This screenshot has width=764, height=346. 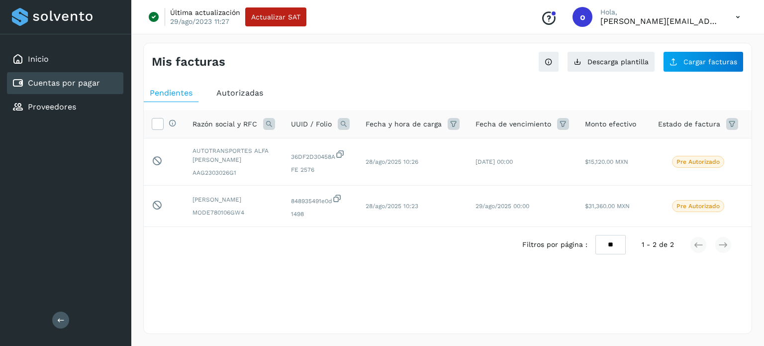 What do you see at coordinates (64, 83) in the screenshot?
I see `a: Cuentas por pagar` at bounding box center [64, 83].